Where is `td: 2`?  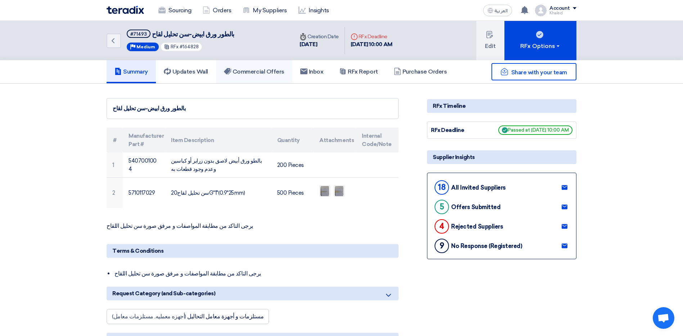 td: 2 is located at coordinates (114, 193).